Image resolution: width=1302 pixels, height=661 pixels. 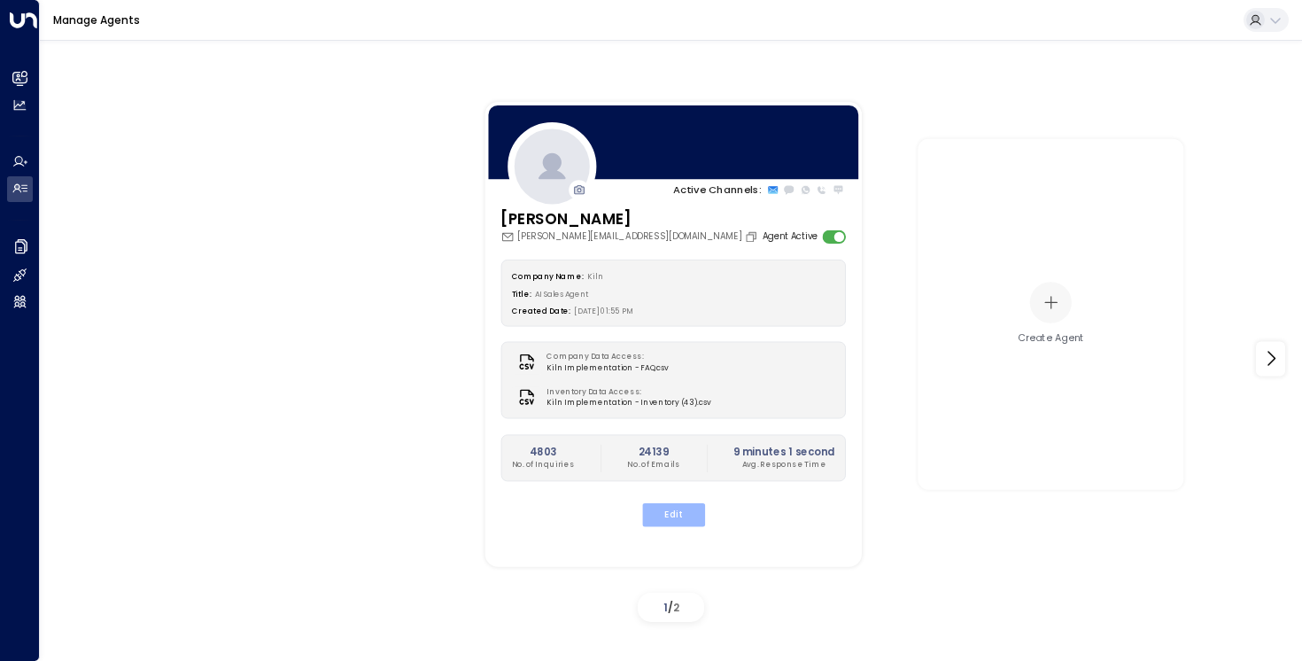 I want to click on span: AI Sales Agent, so click(x=561, y=292).